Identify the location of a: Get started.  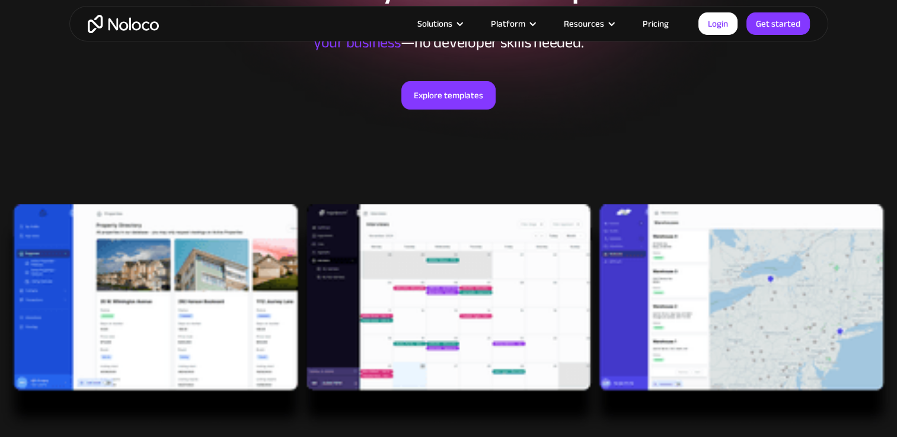
(777, 24).